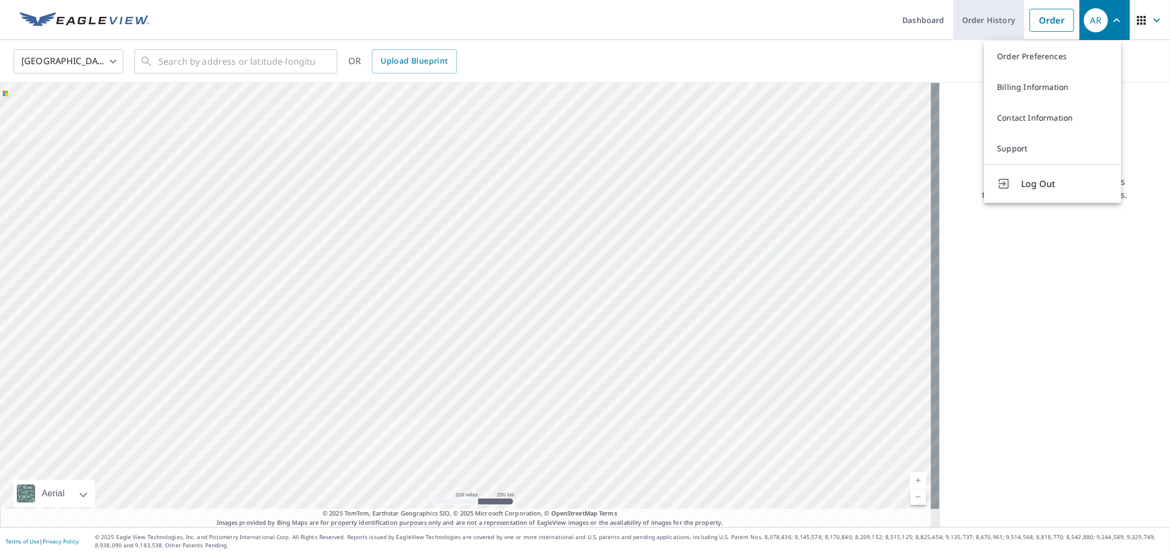 Image resolution: width=1170 pixels, height=555 pixels. Describe the element at coordinates (1096, 20) in the screenshot. I see `div: AR` at that location.